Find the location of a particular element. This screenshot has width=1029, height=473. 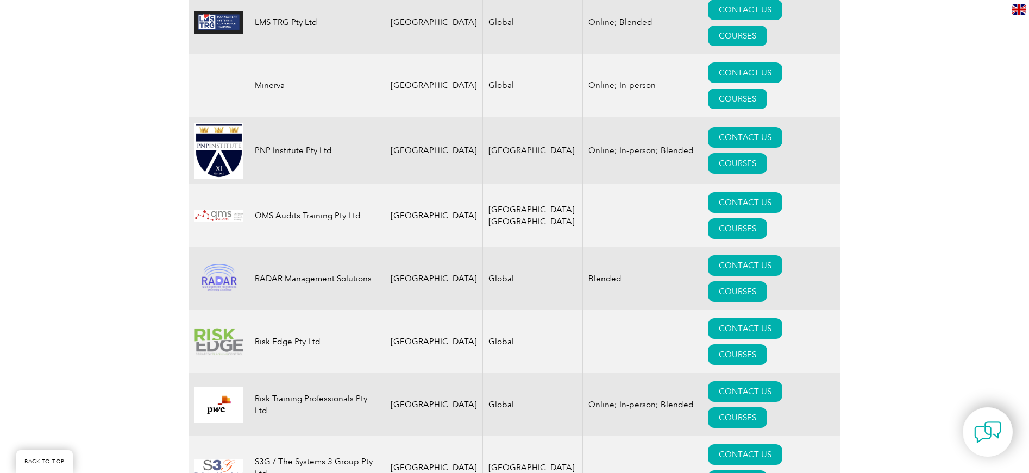

td: Risk Training Professionals Pty Ltd is located at coordinates (317, 405).